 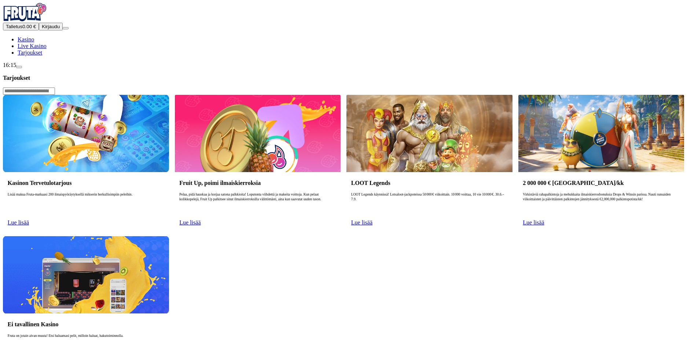 I want to click on h3: Kasinon Tervetulotarjous, so click(x=86, y=183).